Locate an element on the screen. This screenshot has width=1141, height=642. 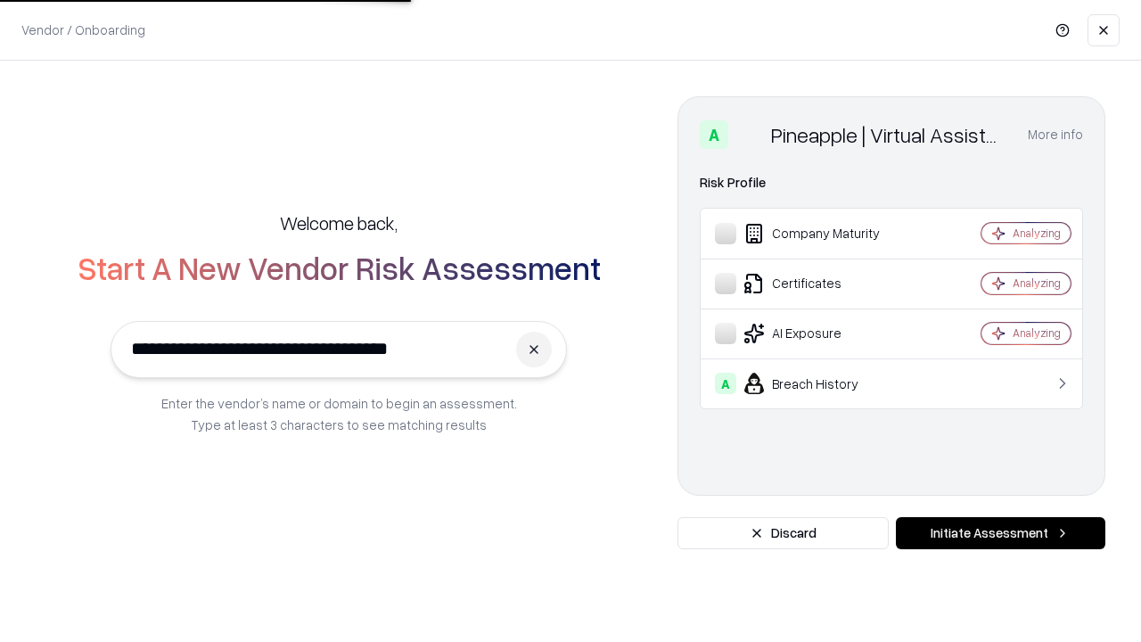
div: Risk Profile is located at coordinates (891, 183).